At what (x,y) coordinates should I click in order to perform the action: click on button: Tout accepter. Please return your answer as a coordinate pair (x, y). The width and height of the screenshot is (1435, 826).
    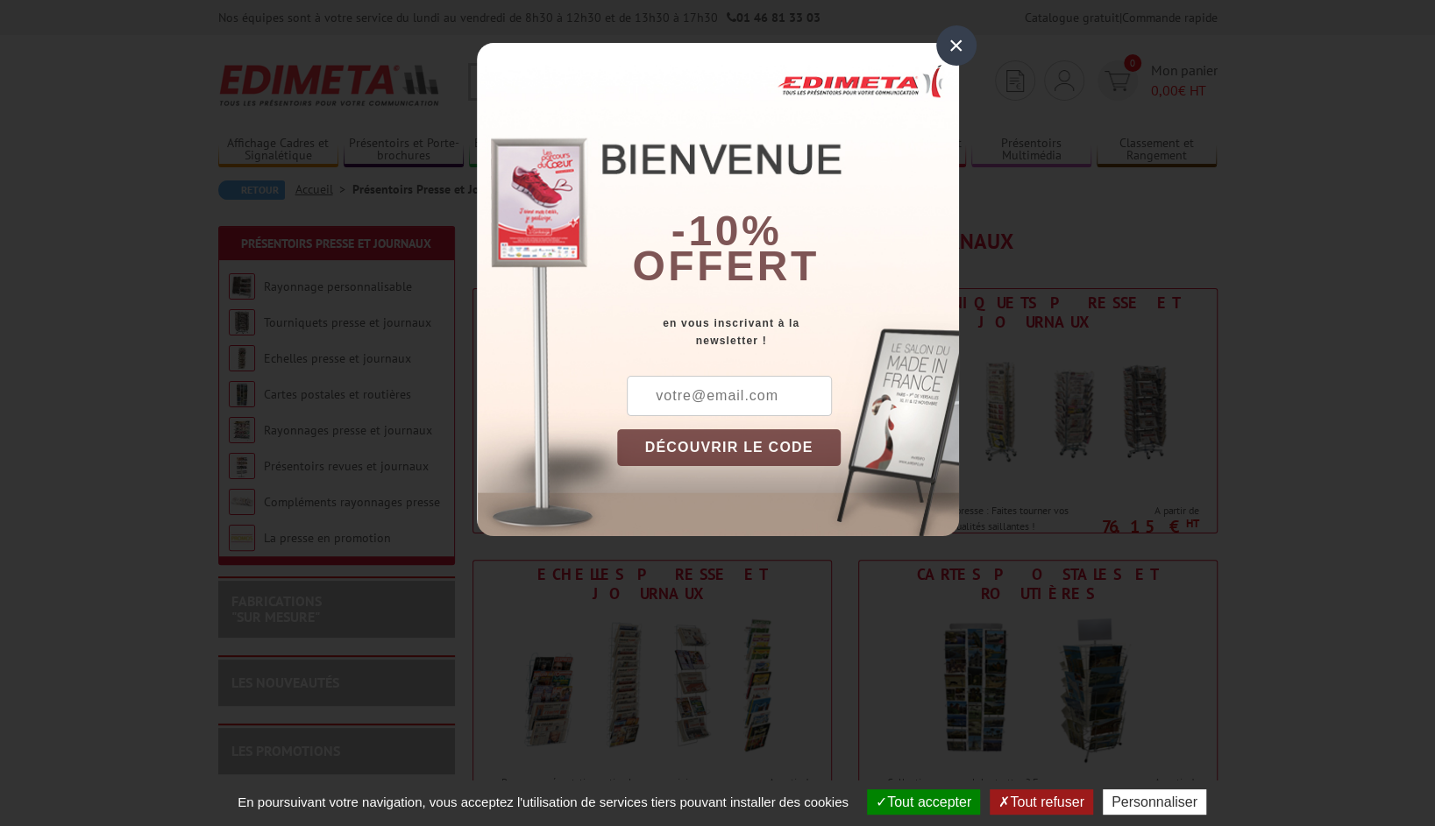
    Looking at the image, I should click on (923, 802).